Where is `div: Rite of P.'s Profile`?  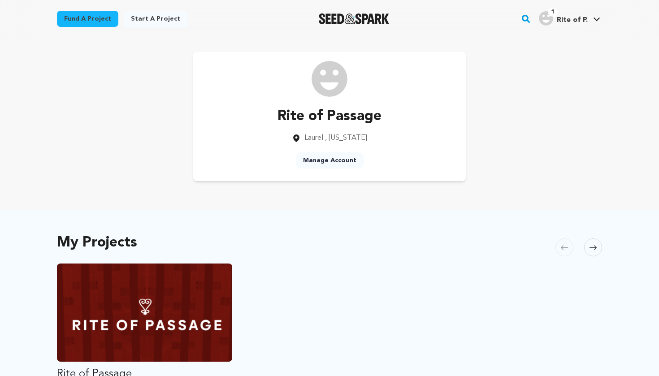
div: Rite of P.'s Profile is located at coordinates (563, 18).